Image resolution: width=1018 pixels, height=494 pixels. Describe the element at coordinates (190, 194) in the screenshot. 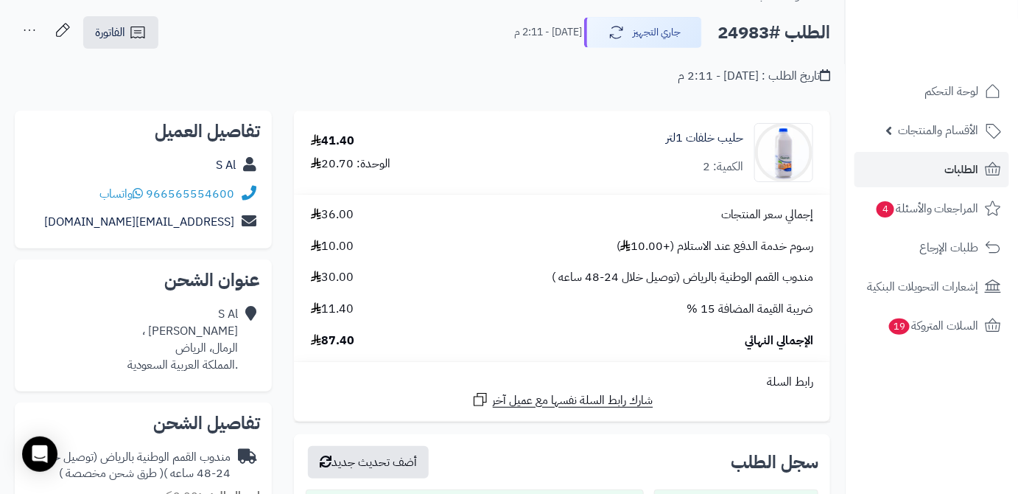

I see `a: 966565554600` at that location.